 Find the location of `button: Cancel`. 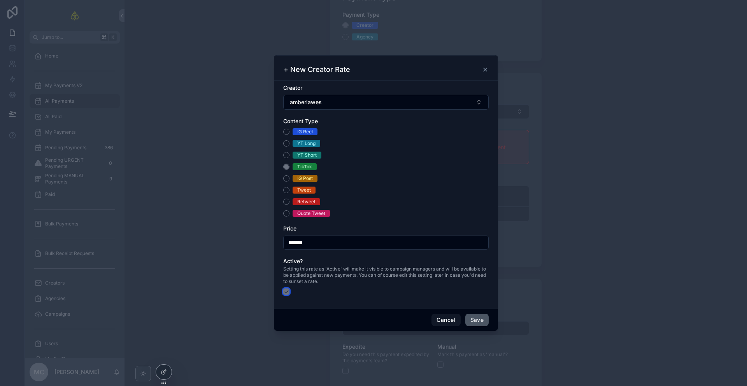

button: Cancel is located at coordinates (446, 320).